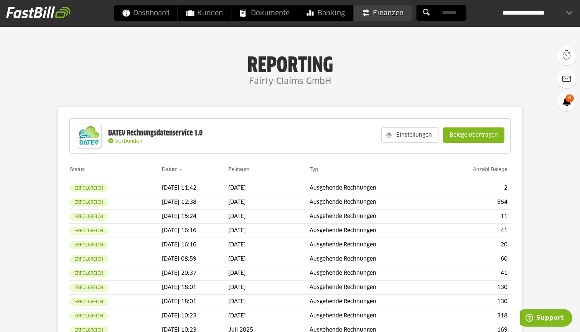  Describe the element at coordinates (410, 135) in the screenshot. I see `sl-button: Einstellungen` at that location.